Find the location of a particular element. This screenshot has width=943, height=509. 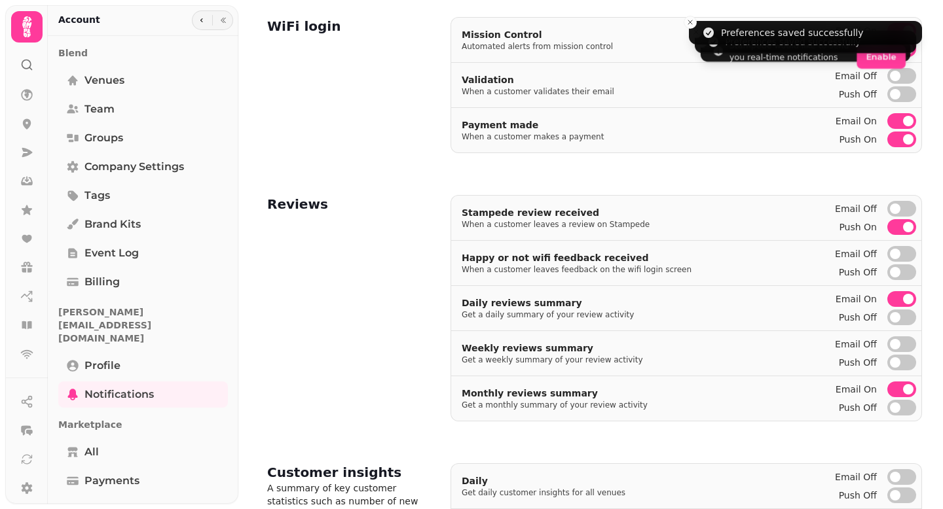

a: Brand Kits is located at coordinates (143, 225).